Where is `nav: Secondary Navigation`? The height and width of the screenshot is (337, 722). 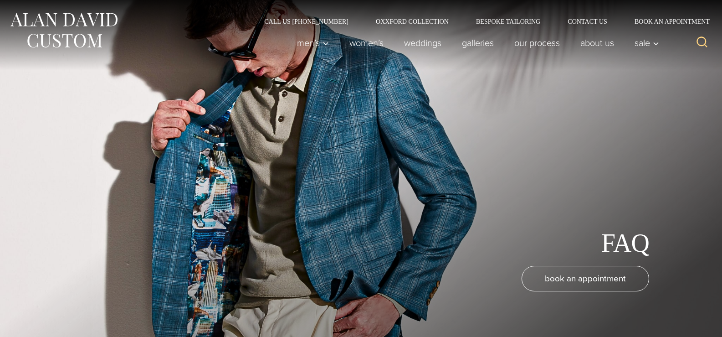 nav: Secondary Navigation is located at coordinates (482, 21).